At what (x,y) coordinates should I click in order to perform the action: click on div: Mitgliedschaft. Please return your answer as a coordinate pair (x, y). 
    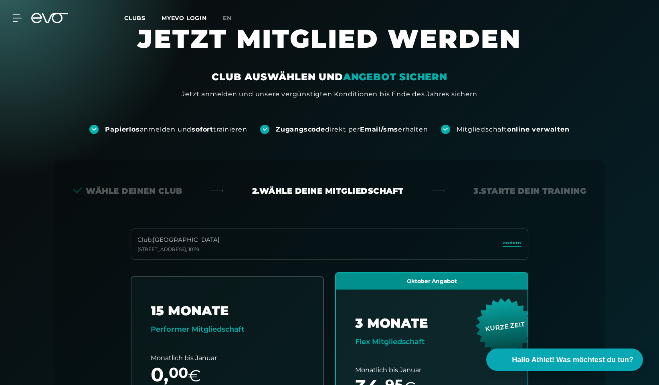
    Looking at the image, I should click on (513, 129).